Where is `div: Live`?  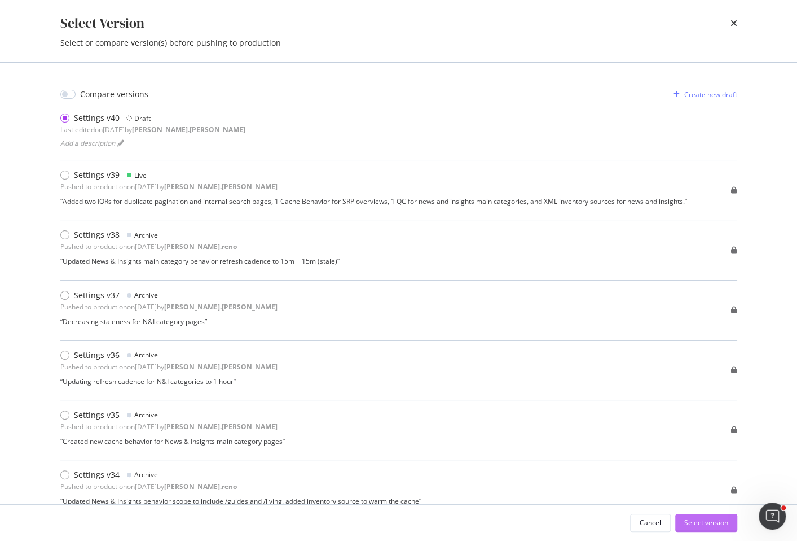 div: Live is located at coordinates (141, 175).